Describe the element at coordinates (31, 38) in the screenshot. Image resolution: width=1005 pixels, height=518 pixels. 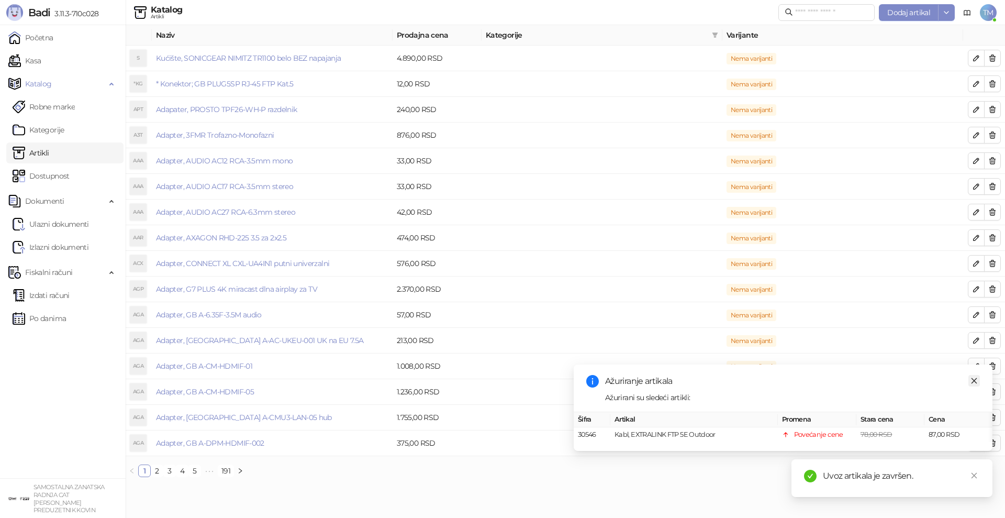
I see `a: Početna` at that location.